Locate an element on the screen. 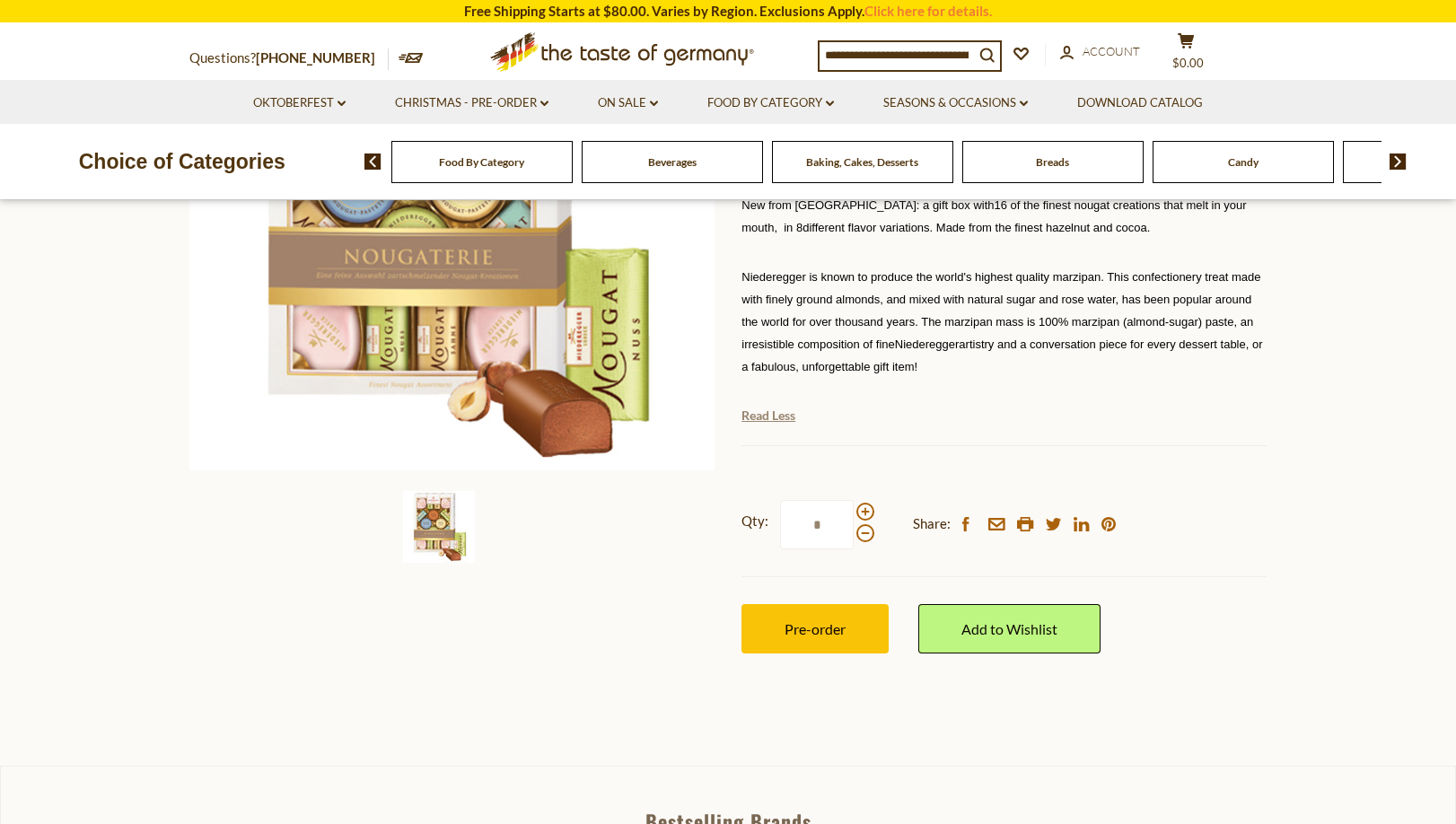  a: Breads is located at coordinates (1052, 161).